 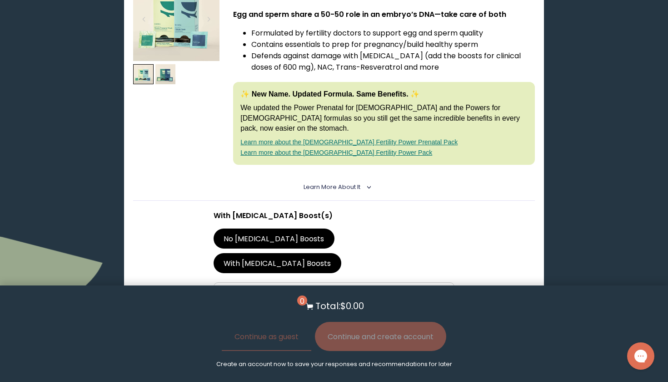 What do you see at coordinates (340, 306) in the screenshot?
I see `p: Total: $0.00` at bounding box center [340, 306].